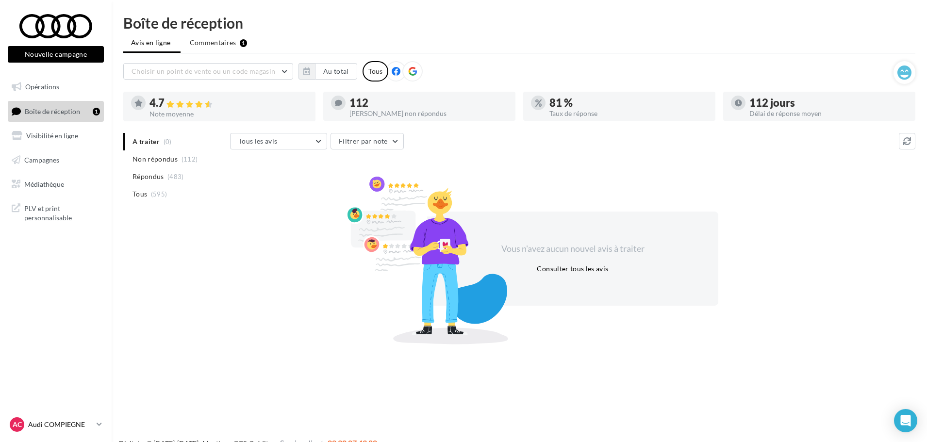 The width and height of the screenshot is (927, 442). What do you see at coordinates (56, 212) in the screenshot?
I see `a: PLV et print personnalisable` at bounding box center [56, 212].